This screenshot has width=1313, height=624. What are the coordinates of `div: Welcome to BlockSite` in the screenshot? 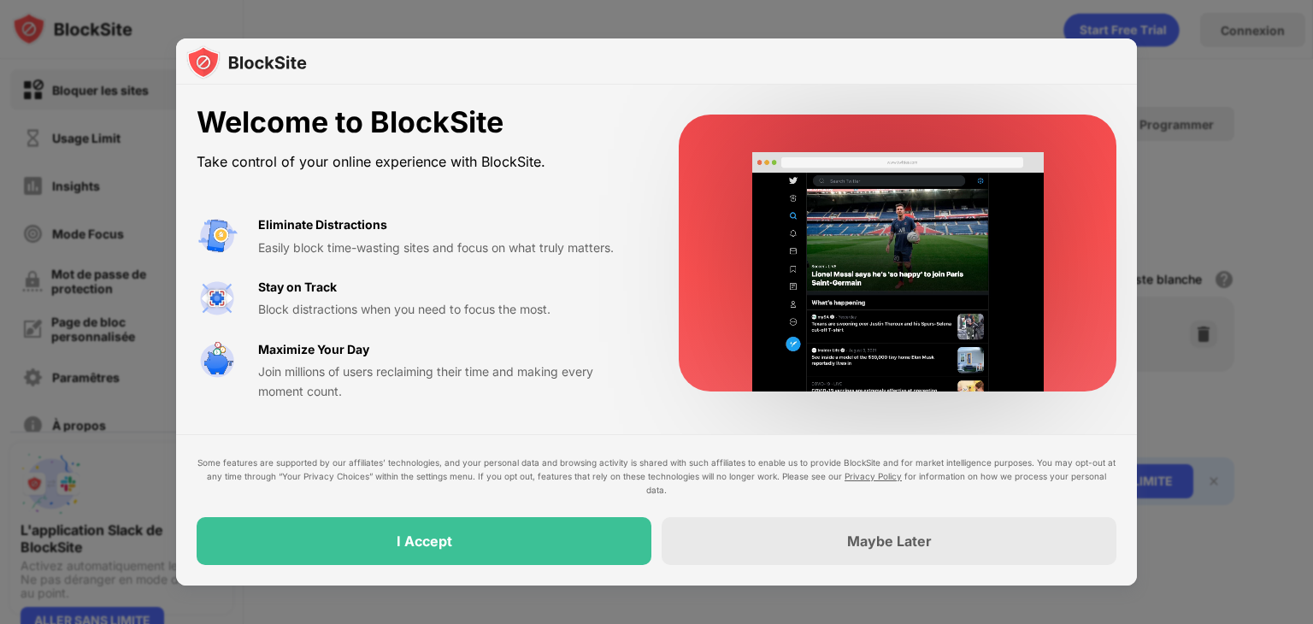 It's located at (417, 122).